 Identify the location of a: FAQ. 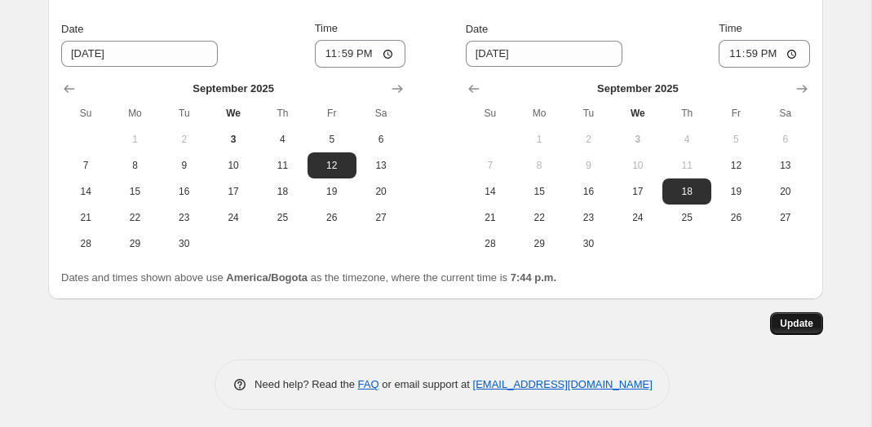
(369, 384).